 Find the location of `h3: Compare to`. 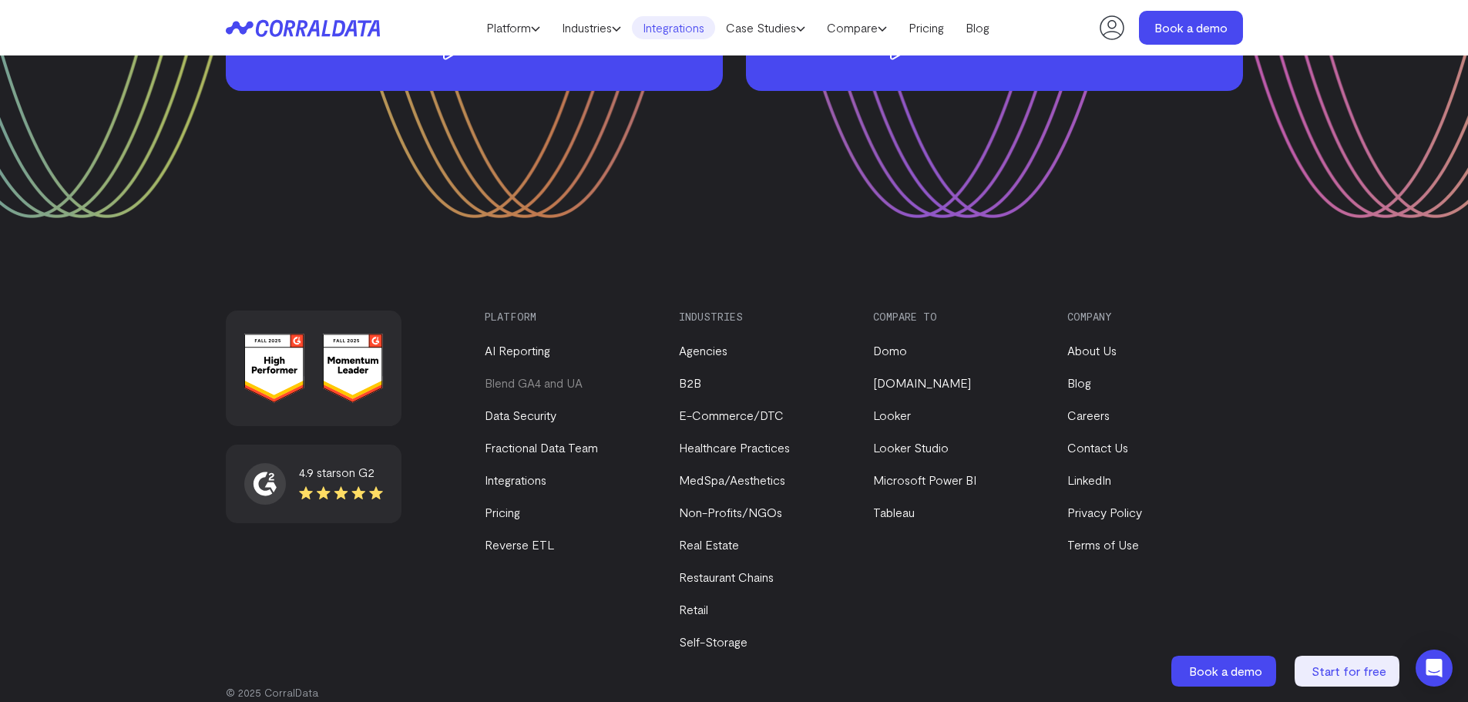

h3: Compare to is located at coordinates (957, 317).